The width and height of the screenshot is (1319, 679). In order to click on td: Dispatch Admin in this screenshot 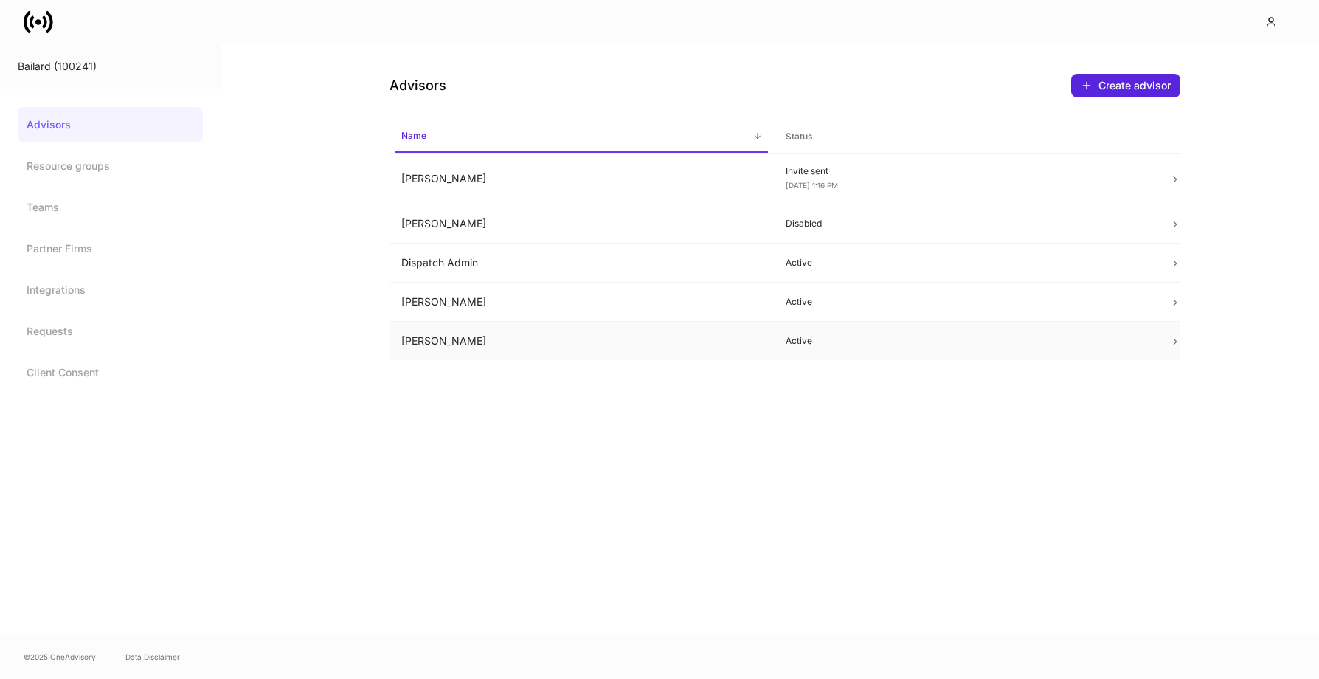, I will do `click(581, 263)`.